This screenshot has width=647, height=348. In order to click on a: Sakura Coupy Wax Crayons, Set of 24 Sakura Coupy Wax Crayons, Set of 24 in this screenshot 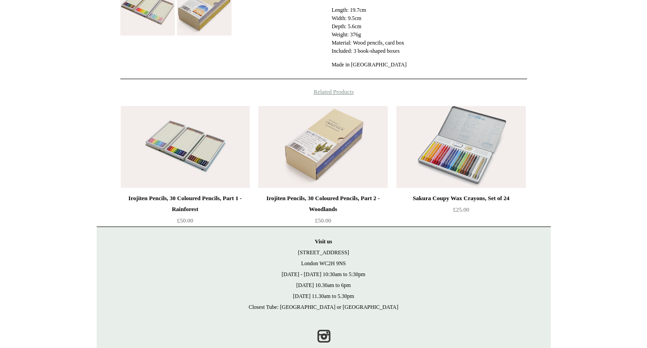, I will do `click(461, 147)`.